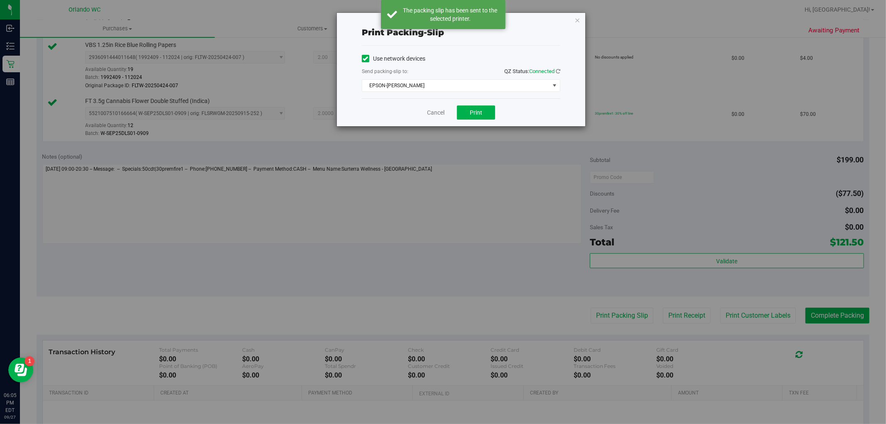 This screenshot has width=886, height=424. I want to click on label: Send packing-slip to:, so click(385, 71).